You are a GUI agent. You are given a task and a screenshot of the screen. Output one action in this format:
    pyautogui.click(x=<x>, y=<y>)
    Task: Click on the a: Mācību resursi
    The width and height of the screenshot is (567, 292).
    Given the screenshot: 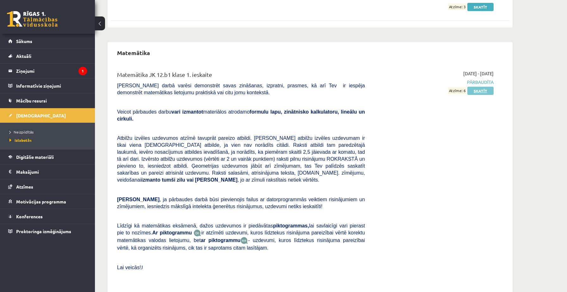 What is the action you would take?
    pyautogui.click(x=47, y=101)
    